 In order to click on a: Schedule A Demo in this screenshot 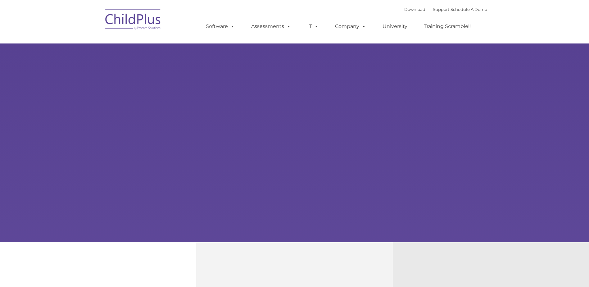, I will do `click(469, 9)`.